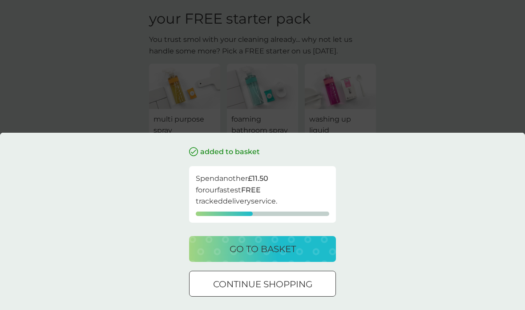 The image size is (525, 310). What do you see at coordinates (262, 189) in the screenshot?
I see `p: Spend another for our fastest tracked delivery service.` at bounding box center [262, 189].